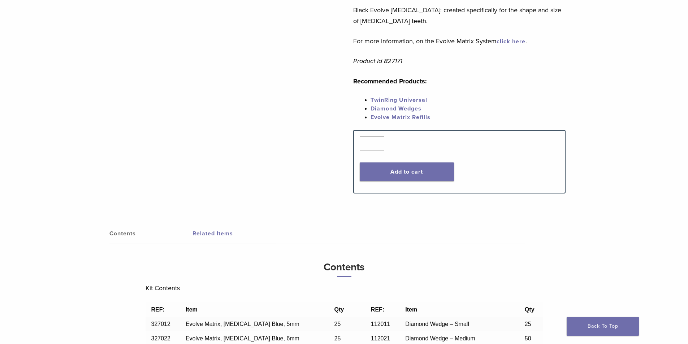  What do you see at coordinates (602, 326) in the screenshot?
I see `a: Back To Top` at bounding box center [602, 326].